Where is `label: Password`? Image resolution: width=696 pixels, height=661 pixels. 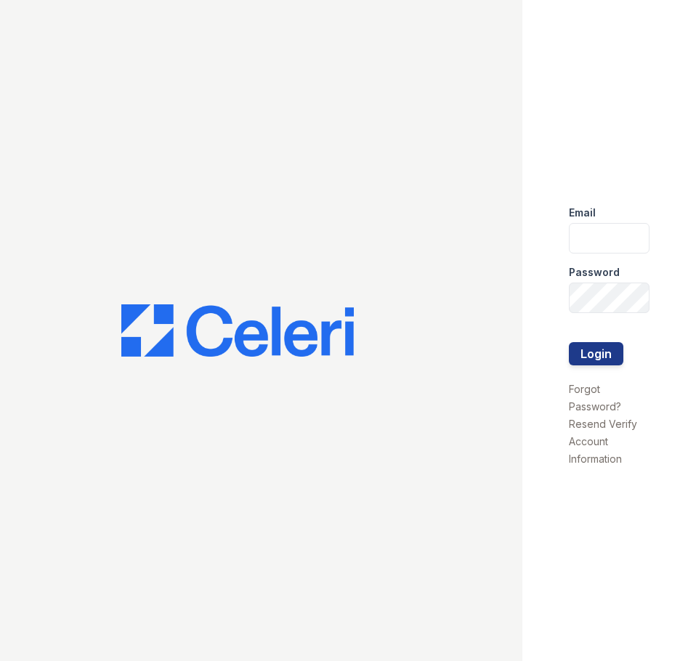
label: Password is located at coordinates (594, 272).